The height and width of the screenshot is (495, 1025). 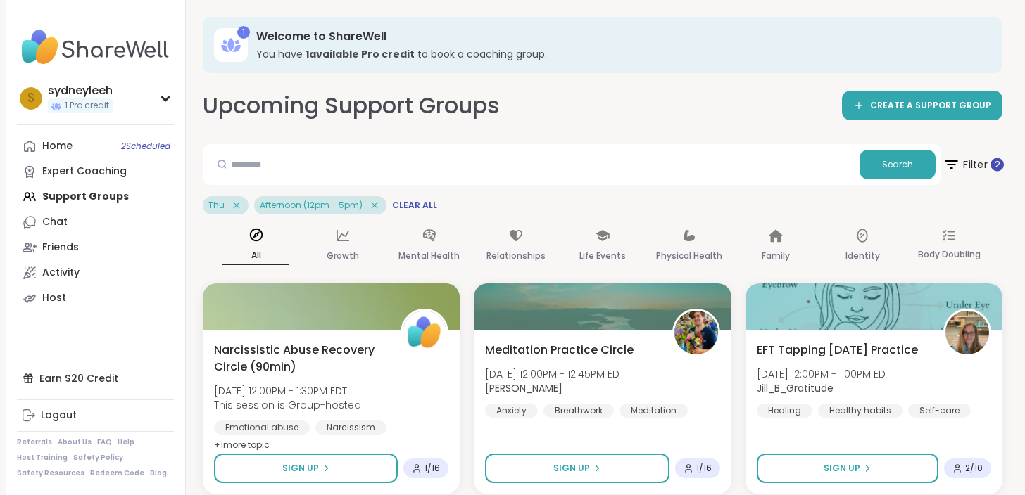 What do you see at coordinates (689, 256) in the screenshot?
I see `p: Physical Health` at bounding box center [689, 256].